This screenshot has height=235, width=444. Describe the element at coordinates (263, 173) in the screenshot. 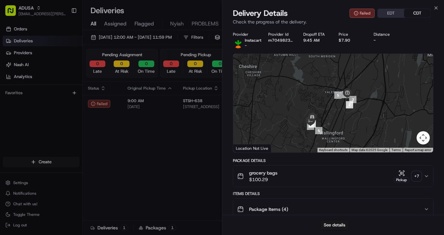

I see `span: grocery bags` at that location.